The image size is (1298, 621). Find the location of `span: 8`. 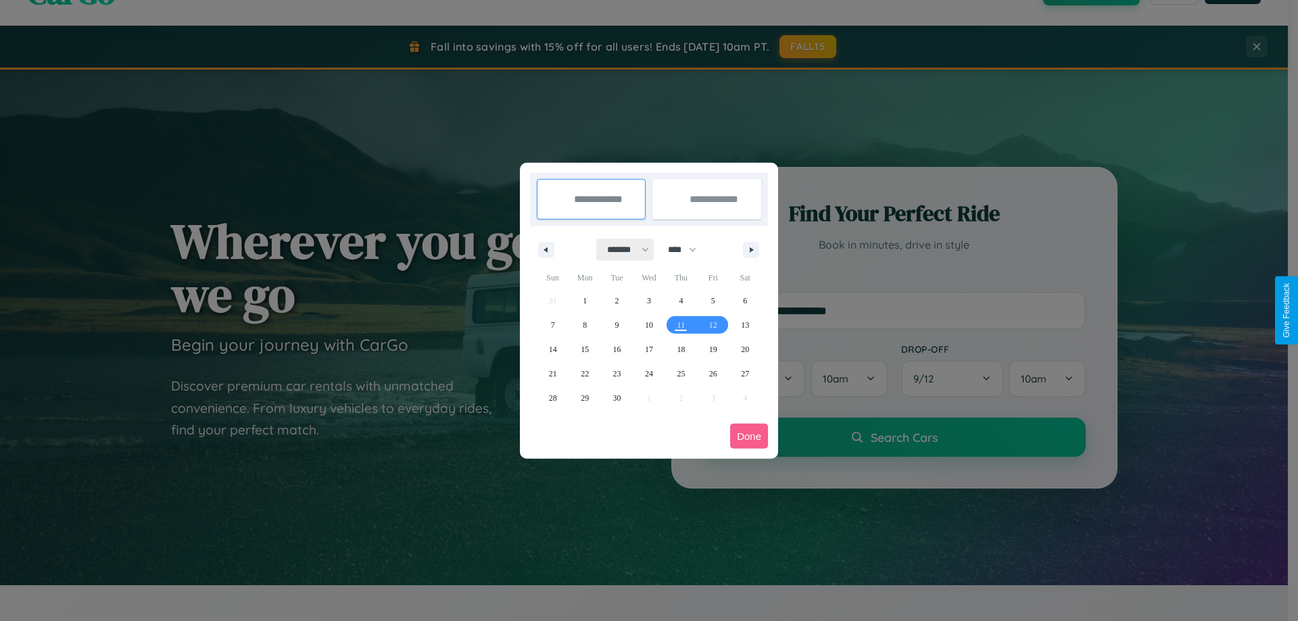

span: 8 is located at coordinates (585, 325).